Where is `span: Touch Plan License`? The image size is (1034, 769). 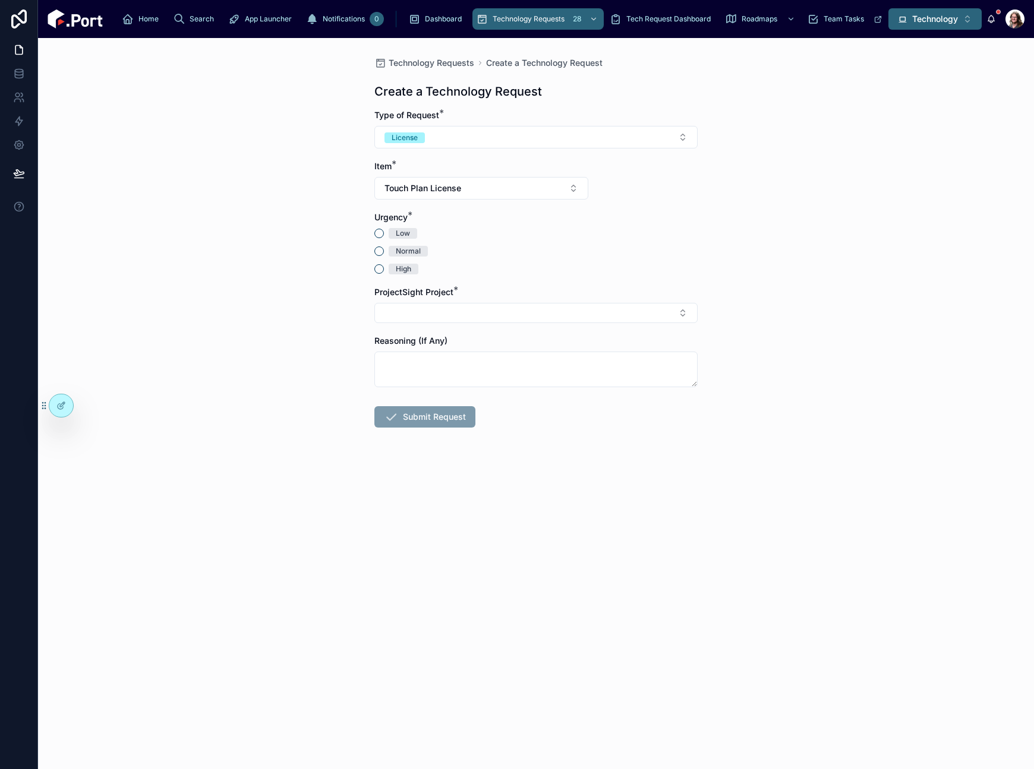 span: Touch Plan License is located at coordinates (422, 188).